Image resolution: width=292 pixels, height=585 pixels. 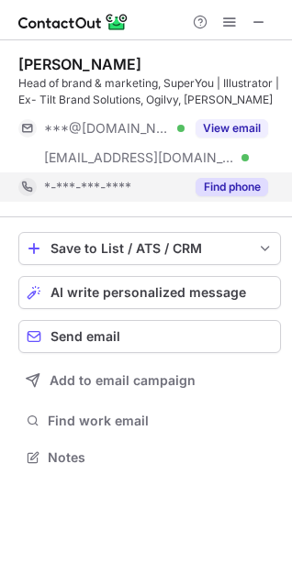 What do you see at coordinates (149, 381) in the screenshot?
I see `button: Add to email campaign` at bounding box center [149, 381].